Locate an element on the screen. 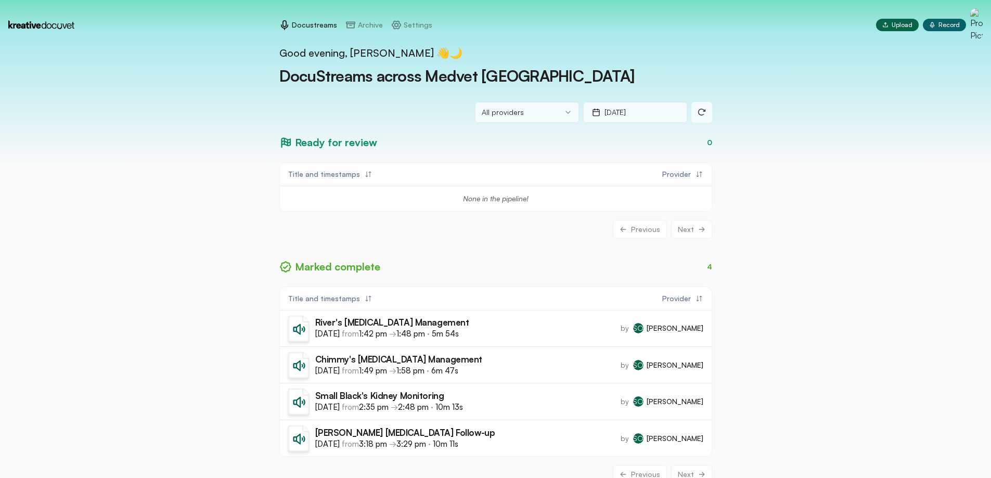  p: Docustreams is located at coordinates (314, 25).